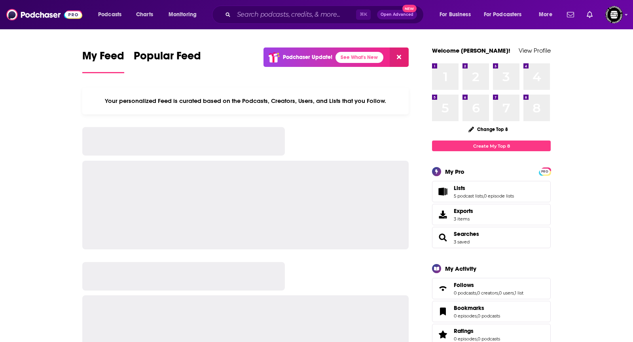  What do you see at coordinates (144, 15) in the screenshot?
I see `span: Charts` at bounding box center [144, 15].